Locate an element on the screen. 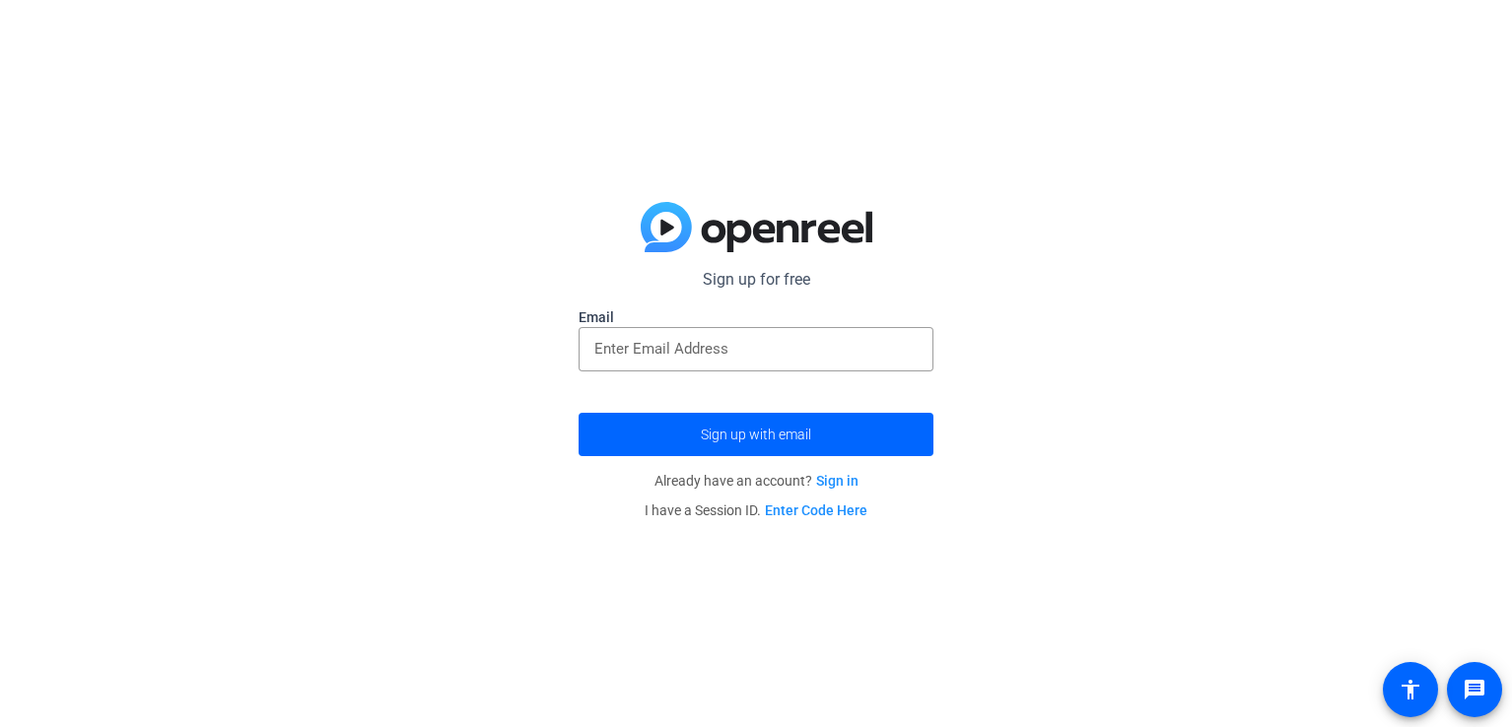 The width and height of the screenshot is (1512, 727). p: Sign up for free is located at coordinates (756, 280).